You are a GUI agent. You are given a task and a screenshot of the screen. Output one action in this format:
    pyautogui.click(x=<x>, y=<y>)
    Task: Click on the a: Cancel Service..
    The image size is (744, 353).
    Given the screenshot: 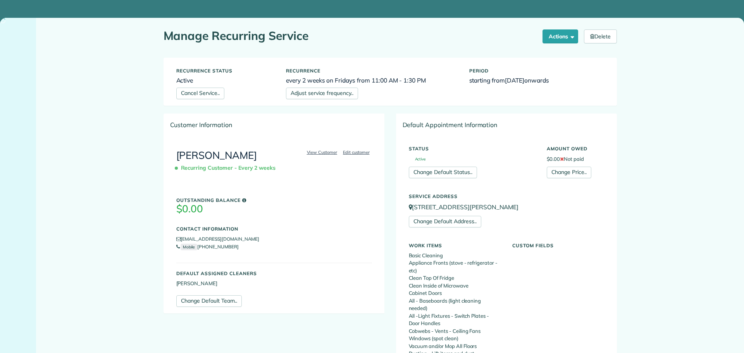 What is the action you would take?
    pyautogui.click(x=200, y=93)
    